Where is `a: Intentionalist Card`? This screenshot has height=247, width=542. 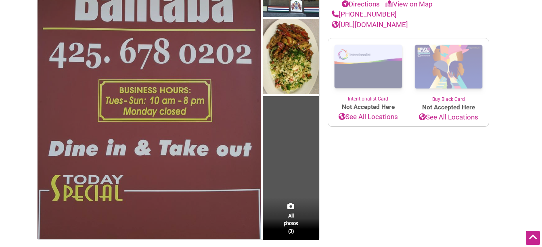 a: Intentionalist Card is located at coordinates (368, 70).